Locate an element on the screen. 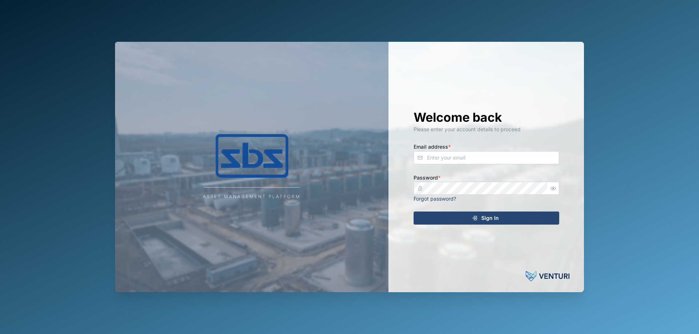 The image size is (699, 334). img: Company Logo is located at coordinates (252, 156).